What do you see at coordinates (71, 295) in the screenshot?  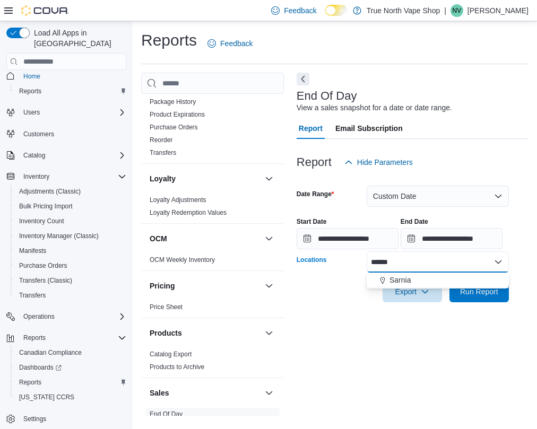 I see `button: Transfers` at bounding box center [71, 295].